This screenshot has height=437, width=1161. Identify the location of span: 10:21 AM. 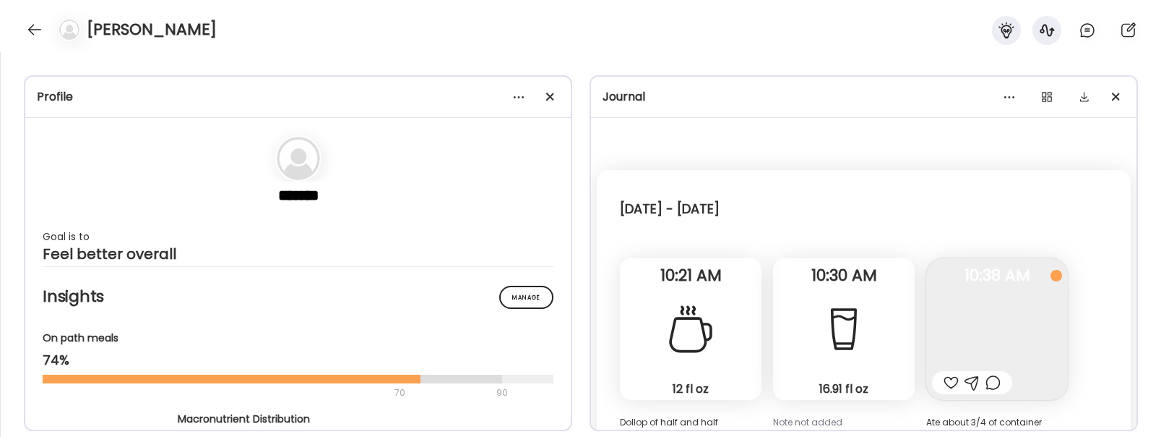
(691, 275).